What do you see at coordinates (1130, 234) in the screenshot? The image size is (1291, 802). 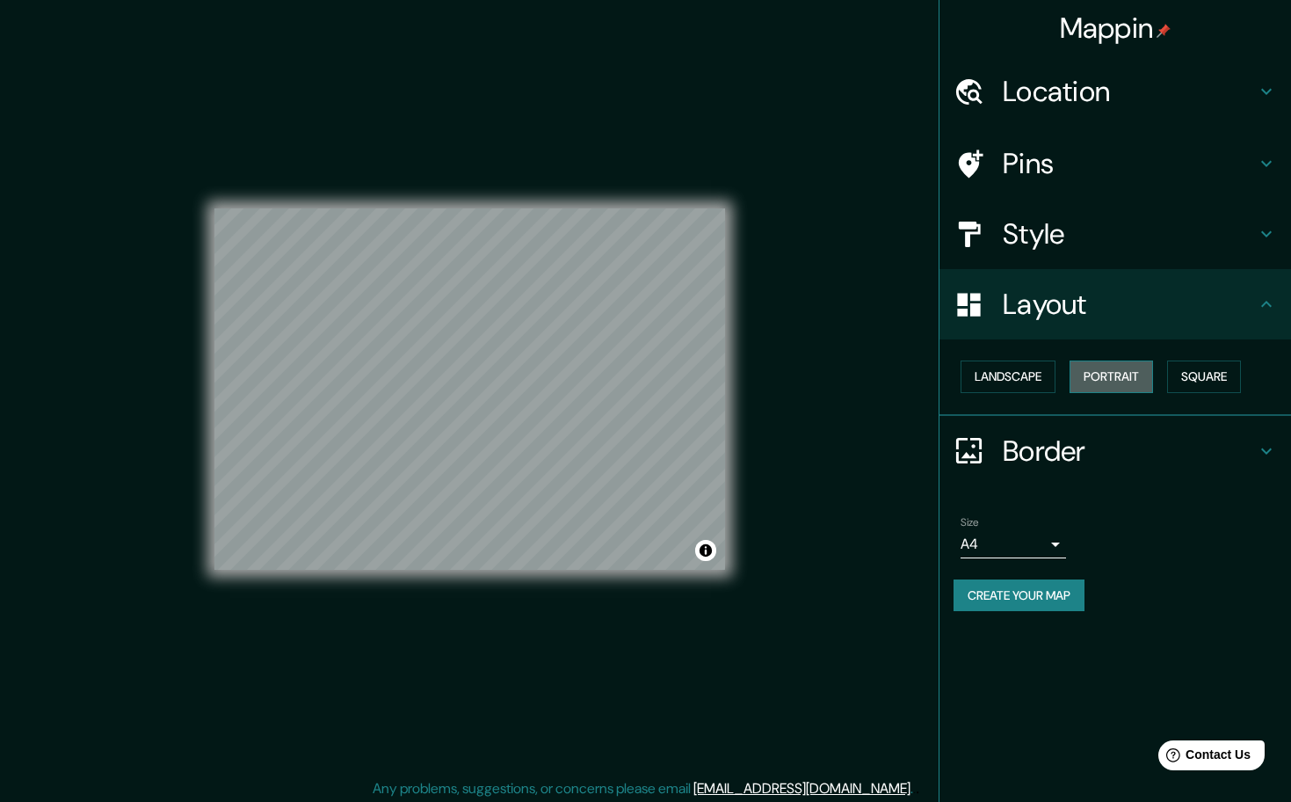 I see `h4: Style` at bounding box center [1130, 234].